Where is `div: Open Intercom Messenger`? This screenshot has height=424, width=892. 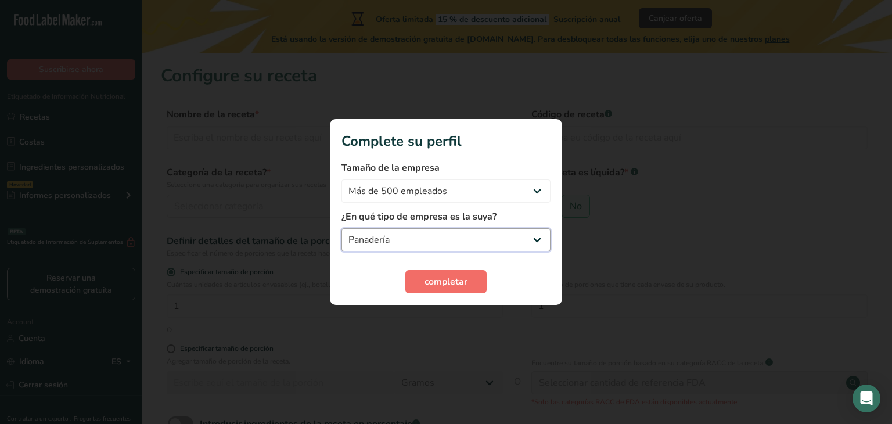 div: Open Intercom Messenger is located at coordinates (867, 398).